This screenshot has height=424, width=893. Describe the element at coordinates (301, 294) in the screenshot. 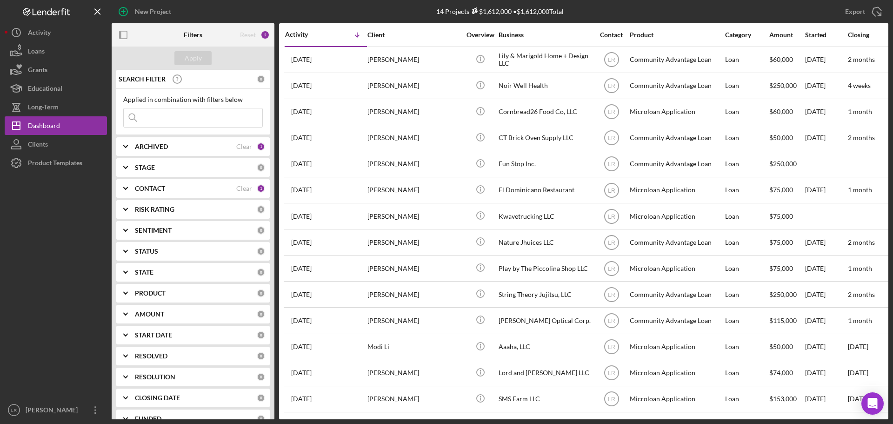

I see `time: 2025-08-24 19:24` at that location.